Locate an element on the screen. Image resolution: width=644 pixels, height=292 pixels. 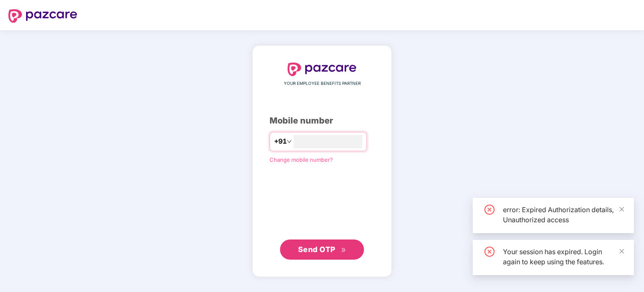
div: Your session has expired. Login again to keep using the features. is located at coordinates (563, 256).